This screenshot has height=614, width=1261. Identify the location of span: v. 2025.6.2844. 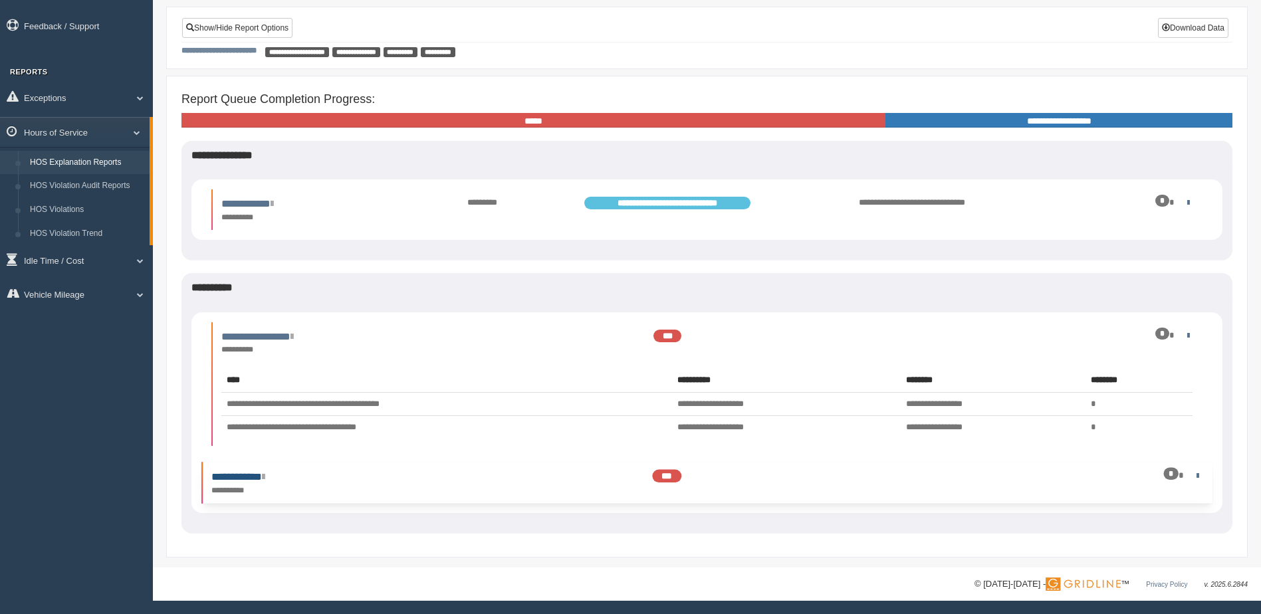
(1226, 584).